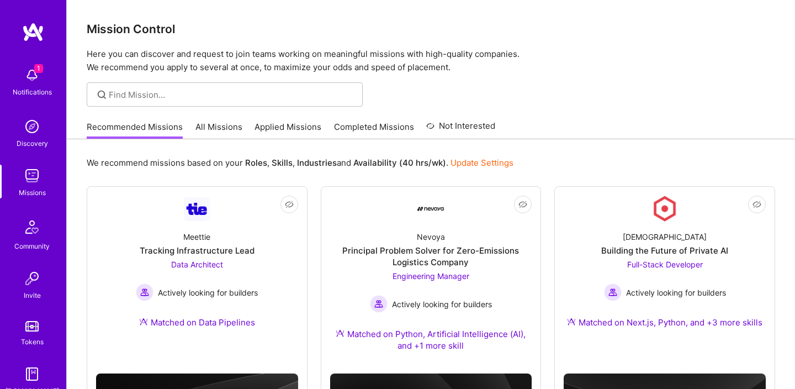  What do you see at coordinates (32, 295) in the screenshot?
I see `div: Invite` at bounding box center [32, 295].